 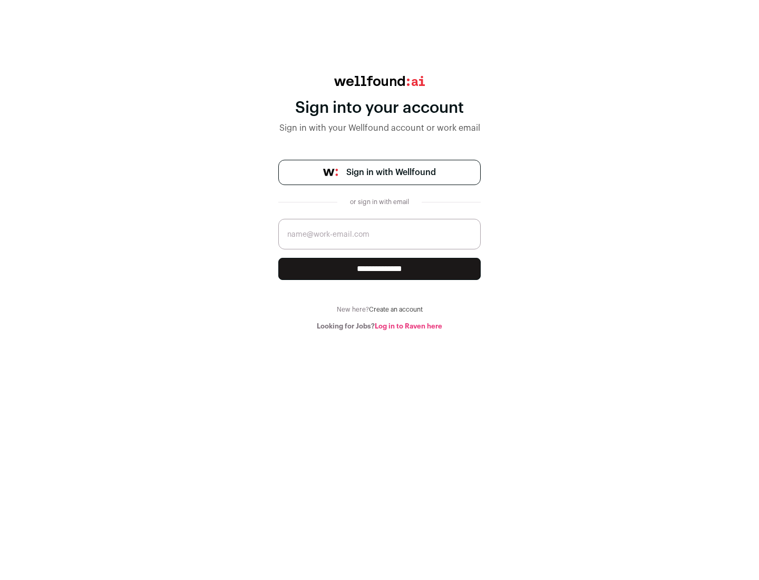 What do you see at coordinates (380, 81) in the screenshot?
I see `img: wellfound:ai` at bounding box center [380, 81].